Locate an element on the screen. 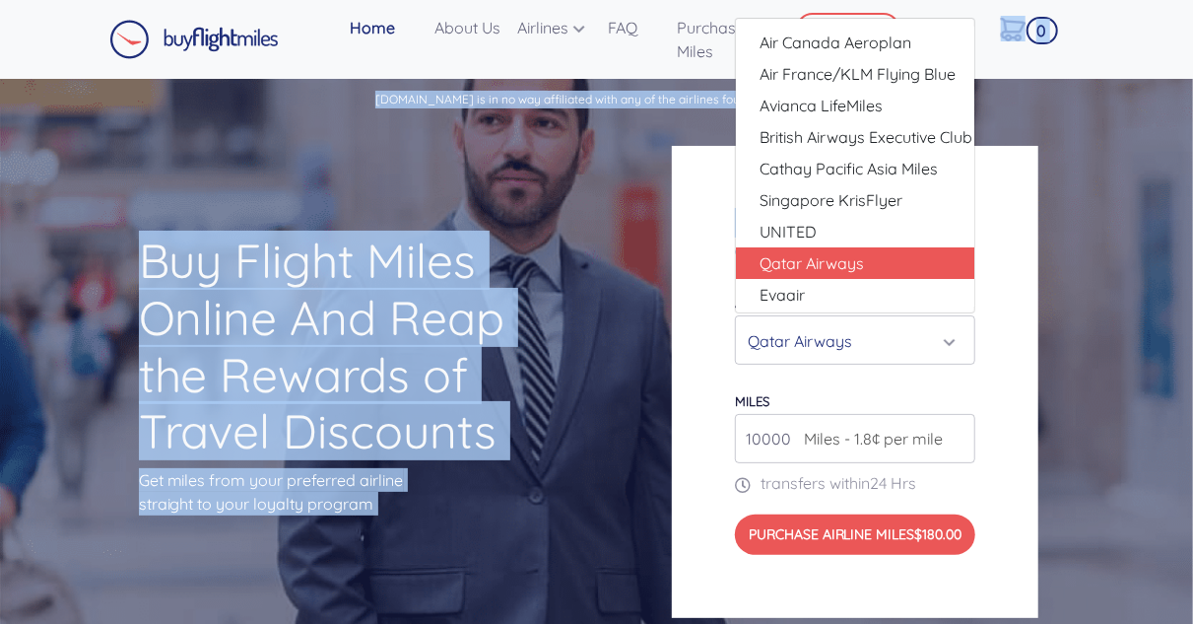  button: Qatar Airways is located at coordinates (855, 340).